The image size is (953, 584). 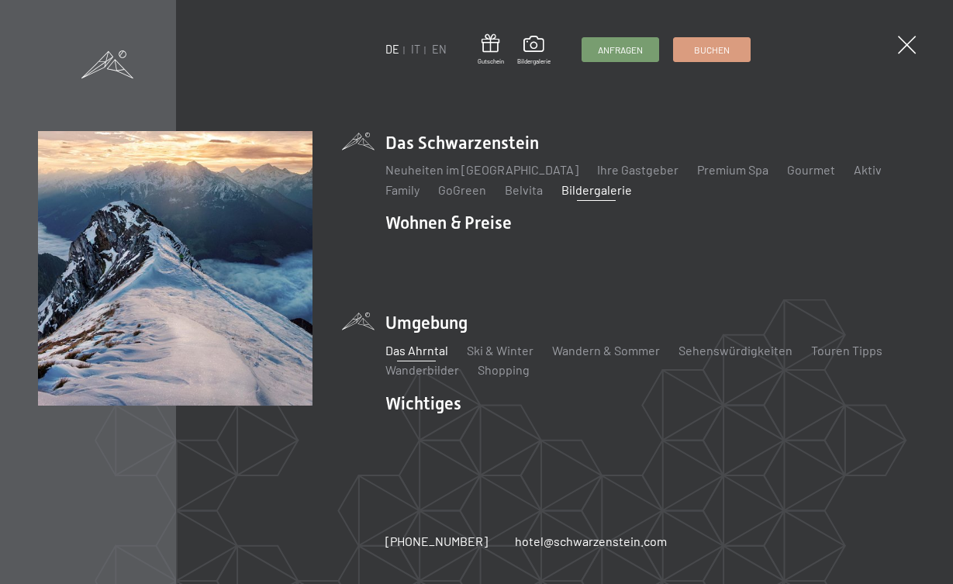 What do you see at coordinates (491, 50) in the screenshot?
I see `a: Gutschein` at bounding box center [491, 50].